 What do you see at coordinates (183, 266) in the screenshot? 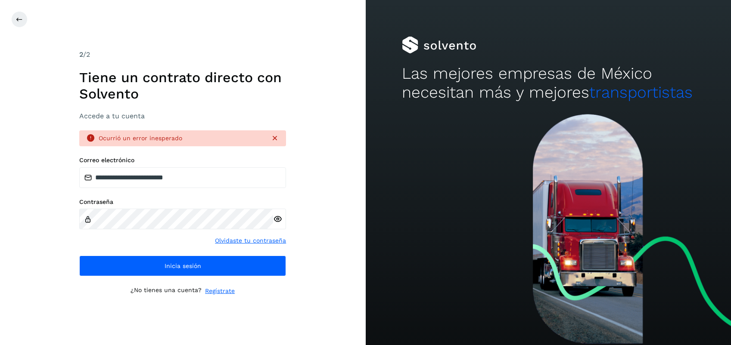
I see `span: Inicia sesión` at bounding box center [183, 266].